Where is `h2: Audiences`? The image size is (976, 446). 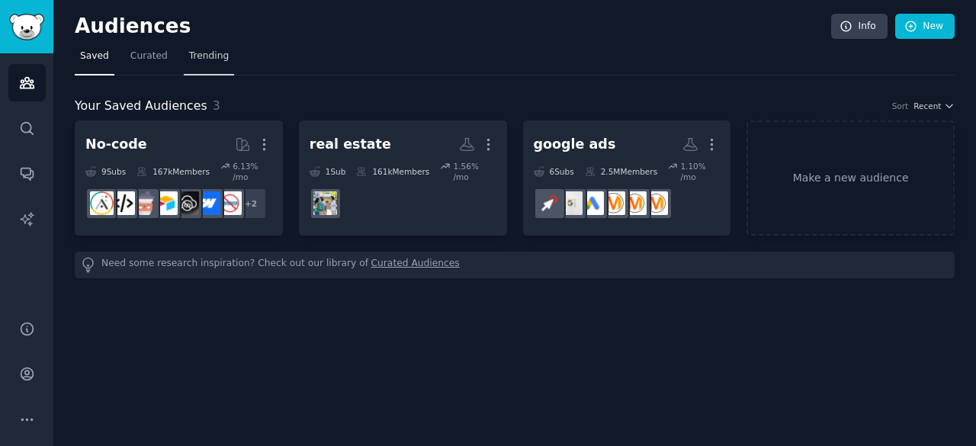
h2: Audiences is located at coordinates (453, 27).